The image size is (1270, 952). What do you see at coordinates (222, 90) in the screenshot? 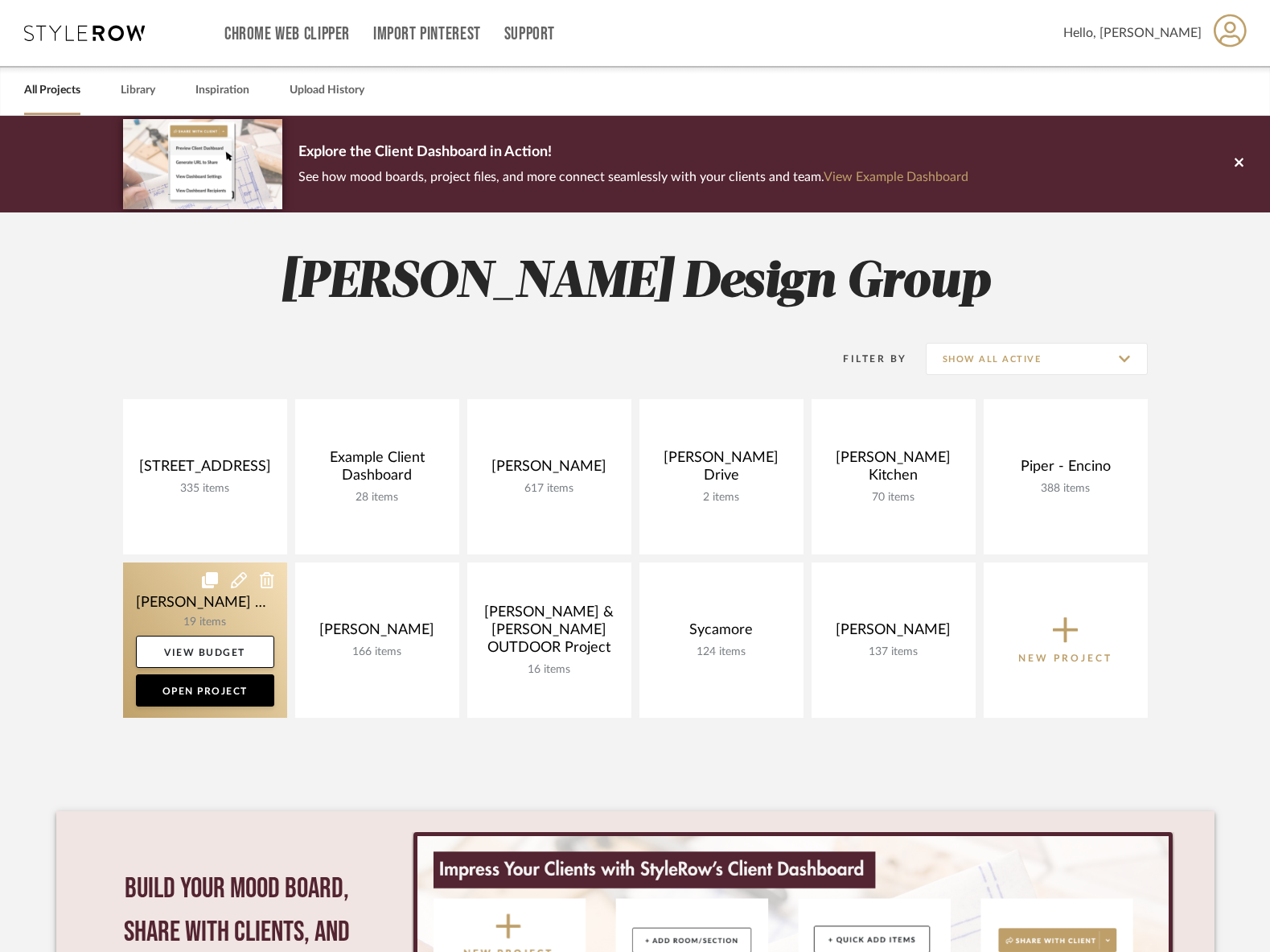
I see `a: Inspiration` at bounding box center [222, 90].